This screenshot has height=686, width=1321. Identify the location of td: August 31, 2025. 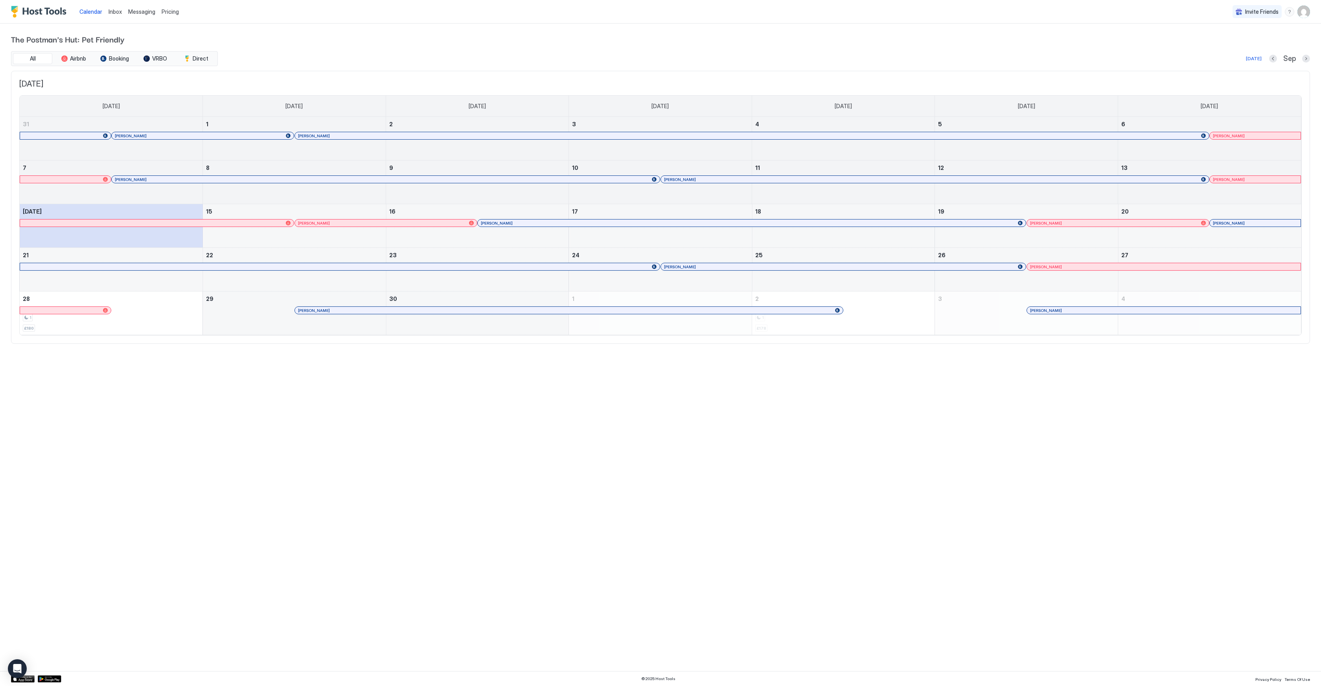
(111, 138).